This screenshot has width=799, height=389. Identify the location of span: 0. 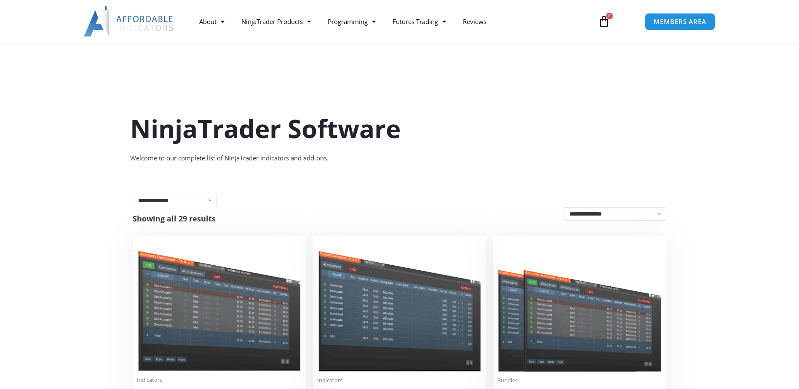
(610, 16).